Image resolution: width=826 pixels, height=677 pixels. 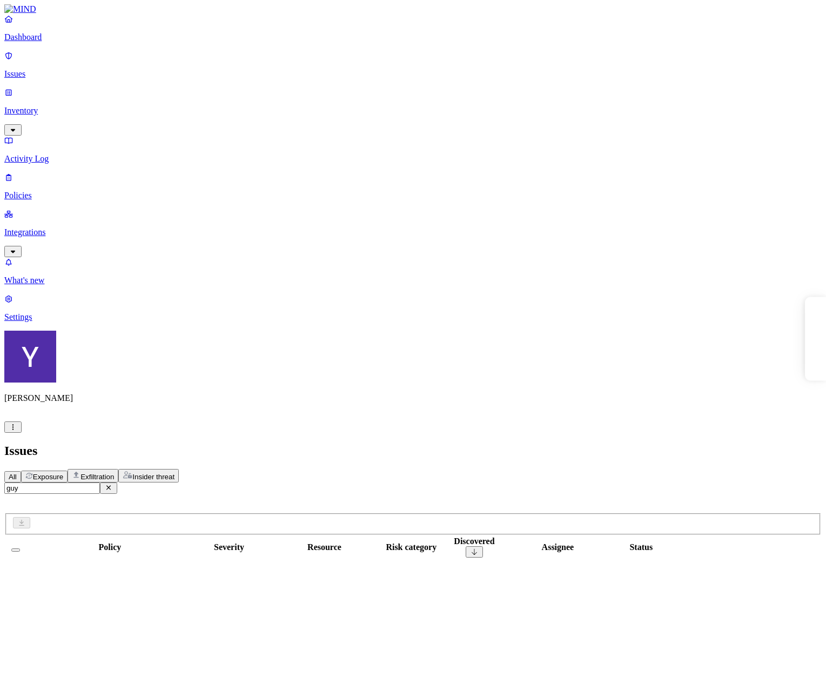 What do you see at coordinates (30, 356) in the screenshot?
I see `img: Yana Orhov` at bounding box center [30, 356].